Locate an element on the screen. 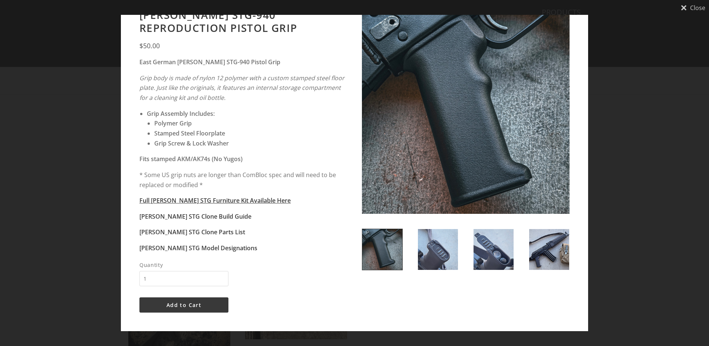 This screenshot has height=346, width=709. strong: Grip Assembly Includes: is located at coordinates (181, 114).